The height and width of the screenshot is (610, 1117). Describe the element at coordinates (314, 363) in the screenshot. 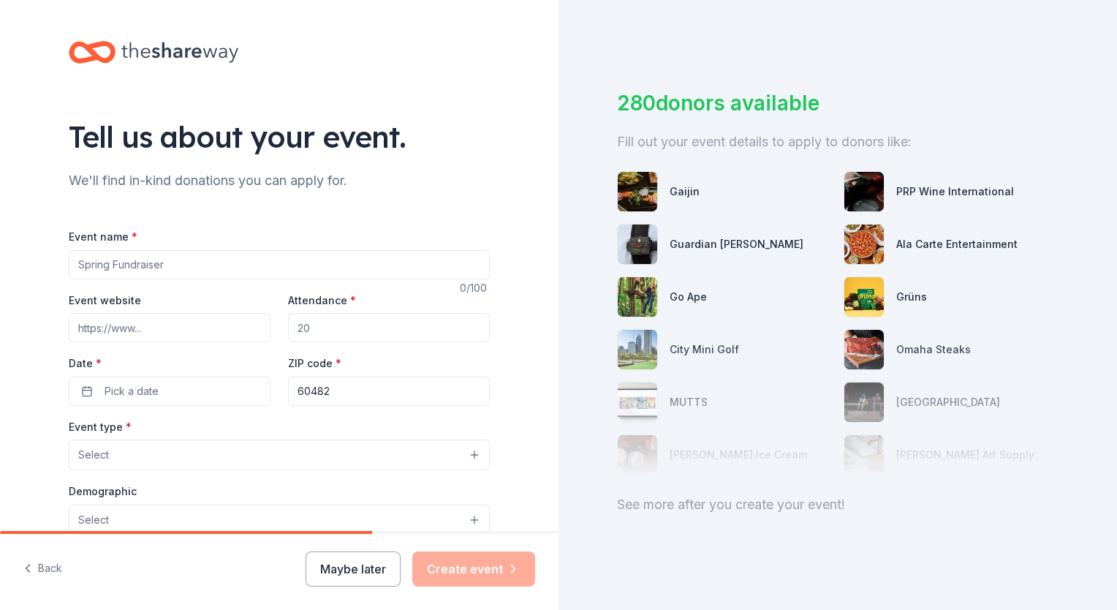

I see `label: ZIP code` at that location.